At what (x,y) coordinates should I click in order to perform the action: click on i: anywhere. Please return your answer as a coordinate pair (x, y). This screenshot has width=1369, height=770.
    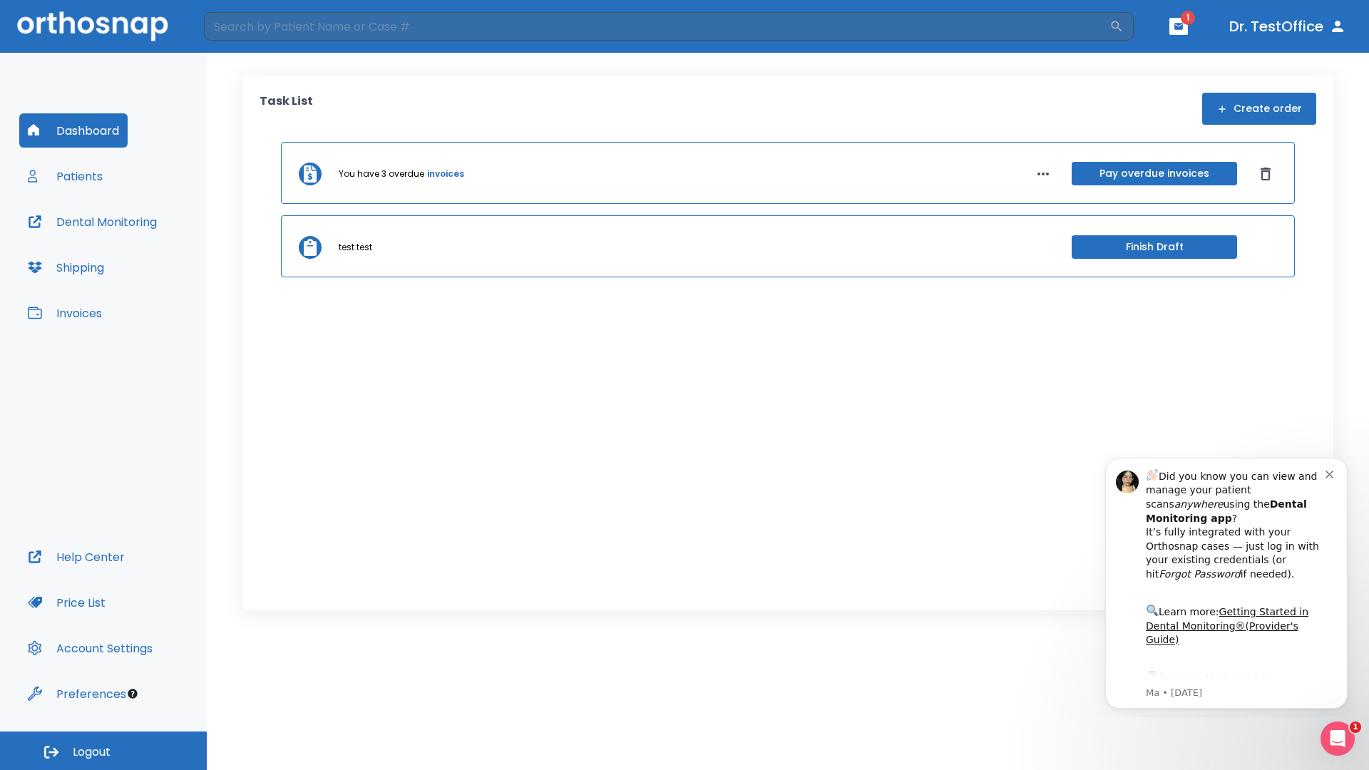
    Looking at the image, I should click on (115, 59).